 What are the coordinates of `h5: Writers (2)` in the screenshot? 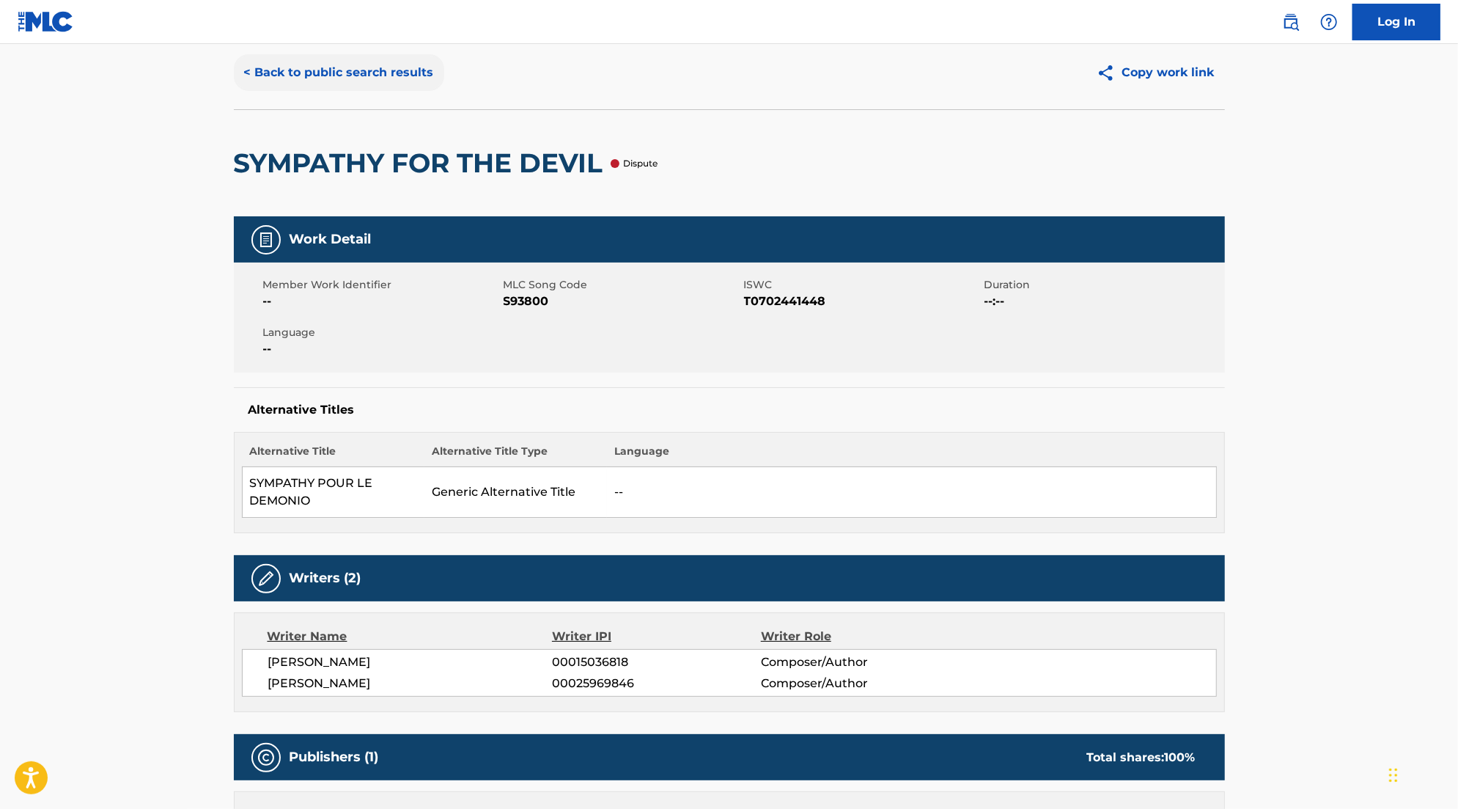 It's located at (326, 578).